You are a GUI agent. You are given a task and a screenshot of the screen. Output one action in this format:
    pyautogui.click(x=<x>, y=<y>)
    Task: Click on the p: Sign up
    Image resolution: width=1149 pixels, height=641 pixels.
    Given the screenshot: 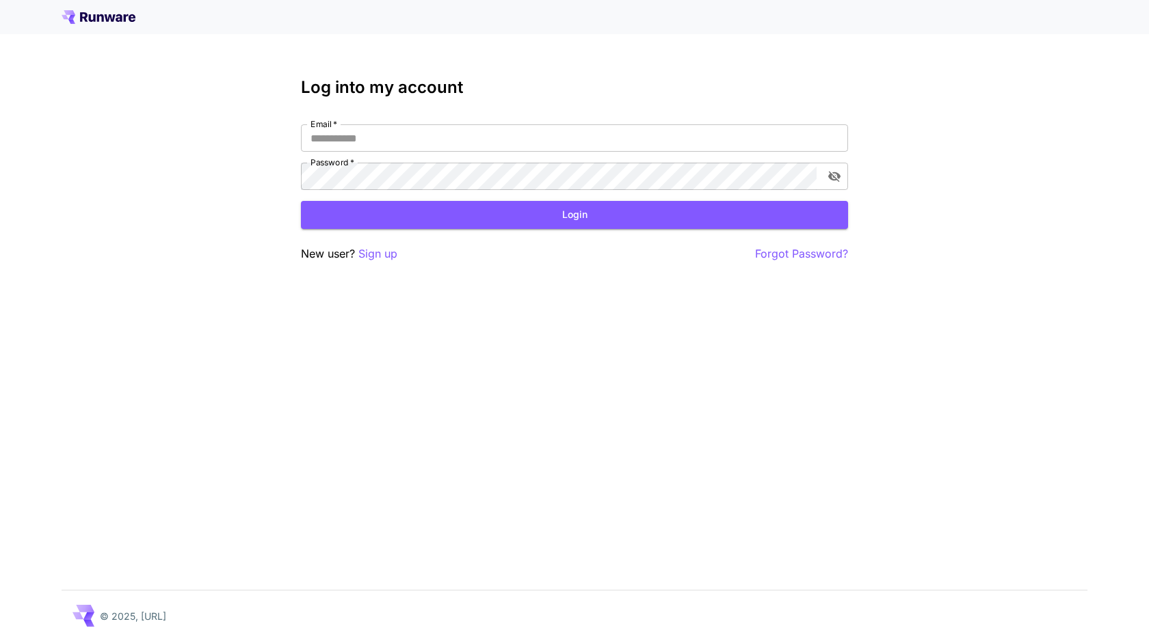 What is the action you would take?
    pyautogui.click(x=377, y=254)
    